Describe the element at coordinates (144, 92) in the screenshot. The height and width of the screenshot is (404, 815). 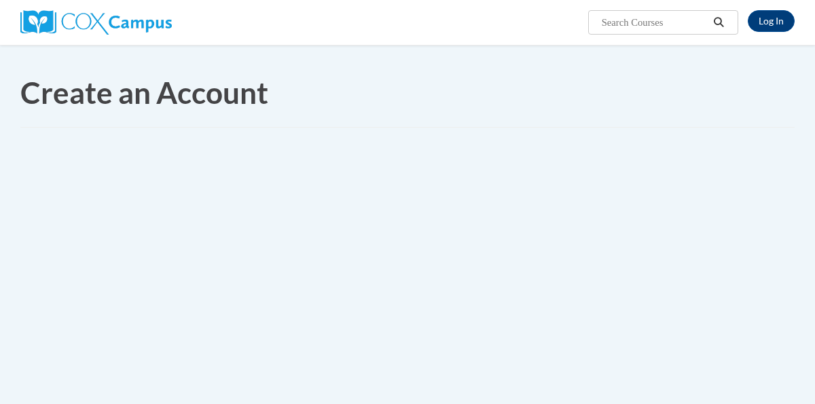
I see `span: Create an Account` at that location.